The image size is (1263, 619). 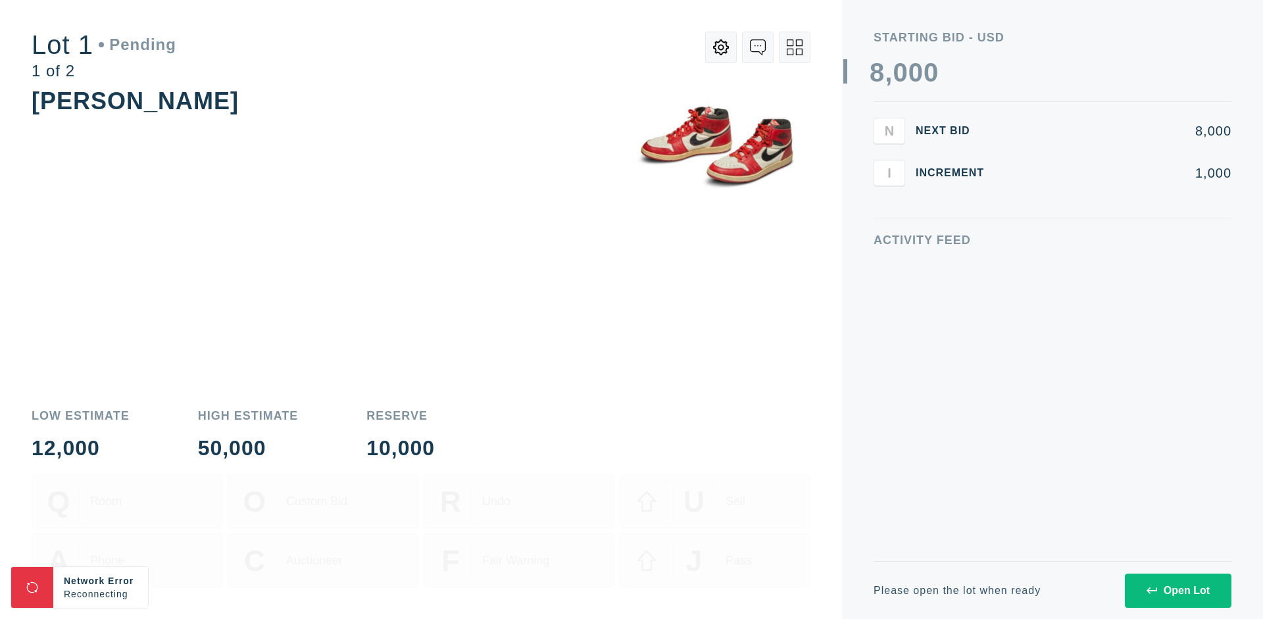 What do you see at coordinates (890, 131) in the screenshot?
I see `button: N` at bounding box center [890, 131].